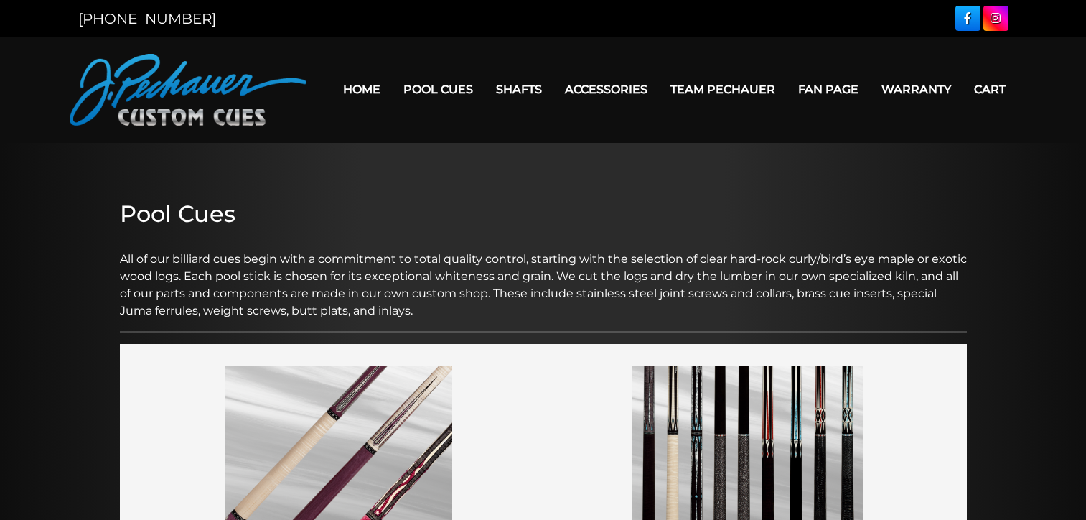 This screenshot has height=520, width=1086. What do you see at coordinates (188, 90) in the screenshot?
I see `img: Pechauer Custom Cues` at bounding box center [188, 90].